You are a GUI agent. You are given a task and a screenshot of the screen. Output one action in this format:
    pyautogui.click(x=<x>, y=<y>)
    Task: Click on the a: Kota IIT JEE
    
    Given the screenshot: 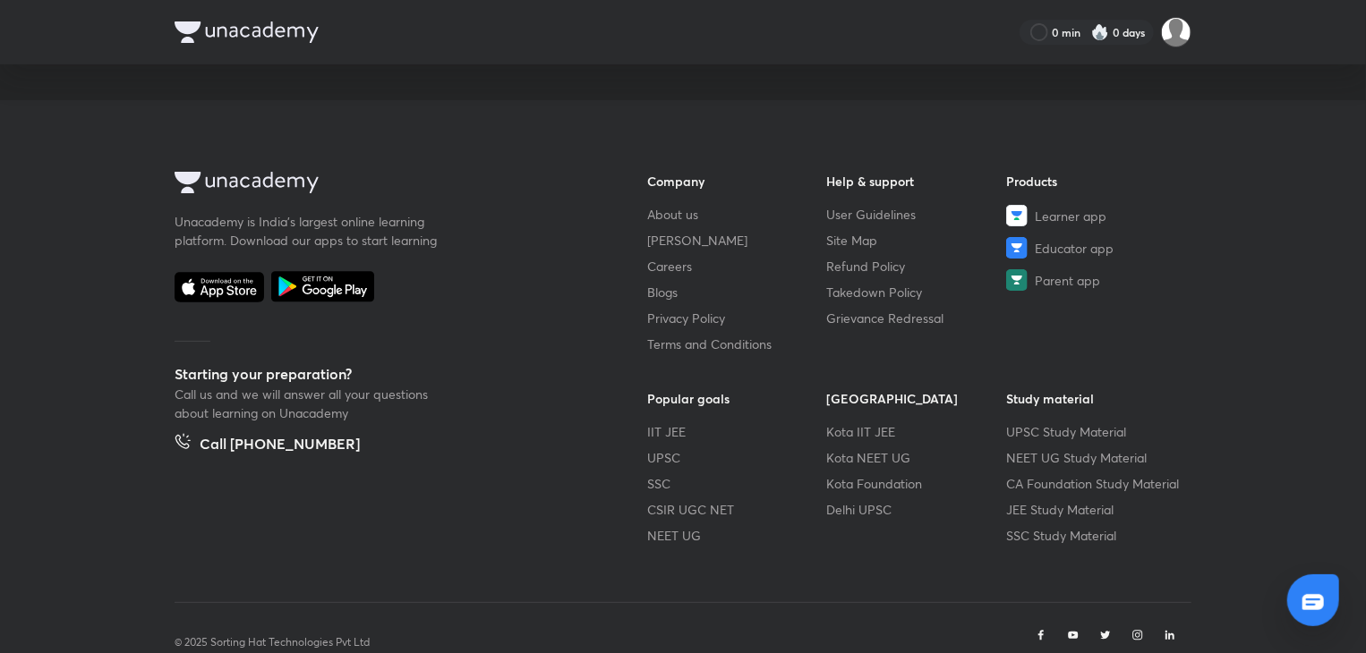 What is the action you would take?
    pyautogui.click(x=917, y=431)
    